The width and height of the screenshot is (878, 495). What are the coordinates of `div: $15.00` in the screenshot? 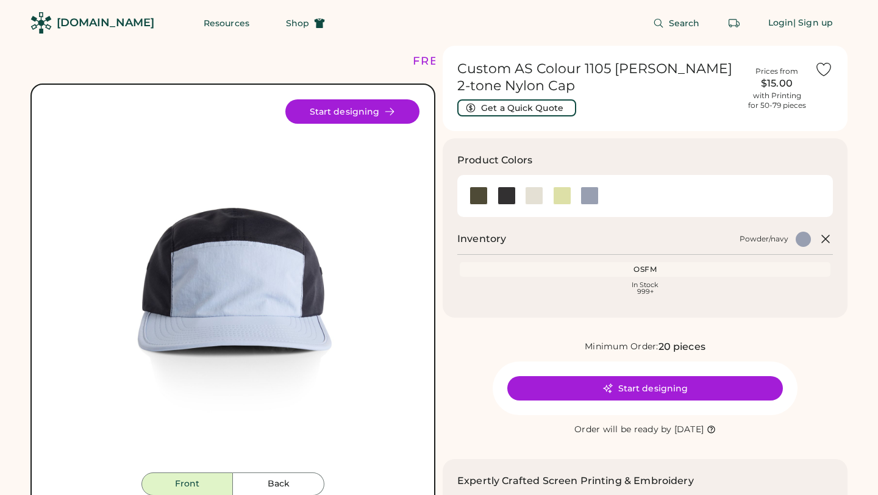 It's located at (777, 84).